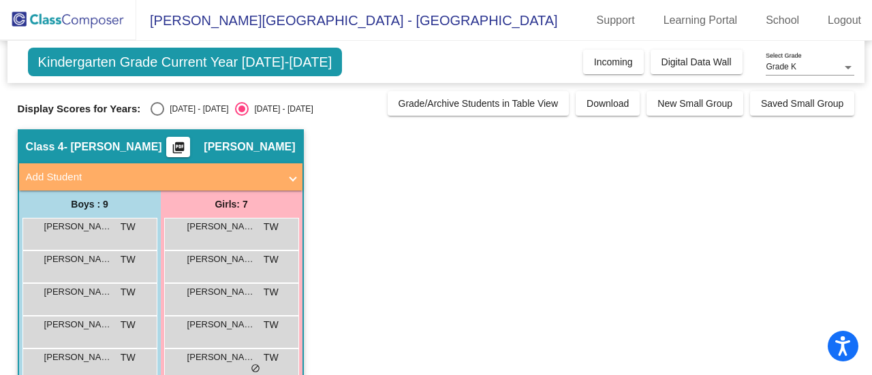 The width and height of the screenshot is (872, 375). Describe the element at coordinates (781, 67) in the screenshot. I see `span: Grade K` at that location.